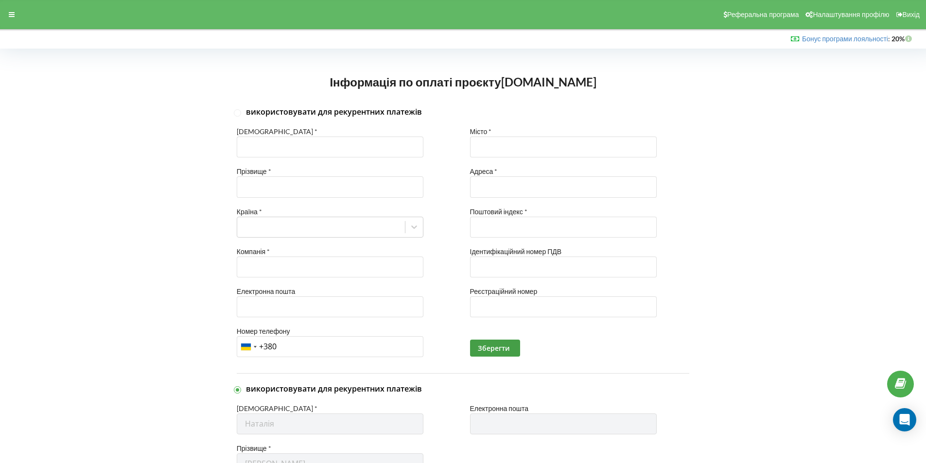 This screenshot has height=463, width=926. Describe the element at coordinates (481, 131) in the screenshot. I see `span: Місто *` at that location.